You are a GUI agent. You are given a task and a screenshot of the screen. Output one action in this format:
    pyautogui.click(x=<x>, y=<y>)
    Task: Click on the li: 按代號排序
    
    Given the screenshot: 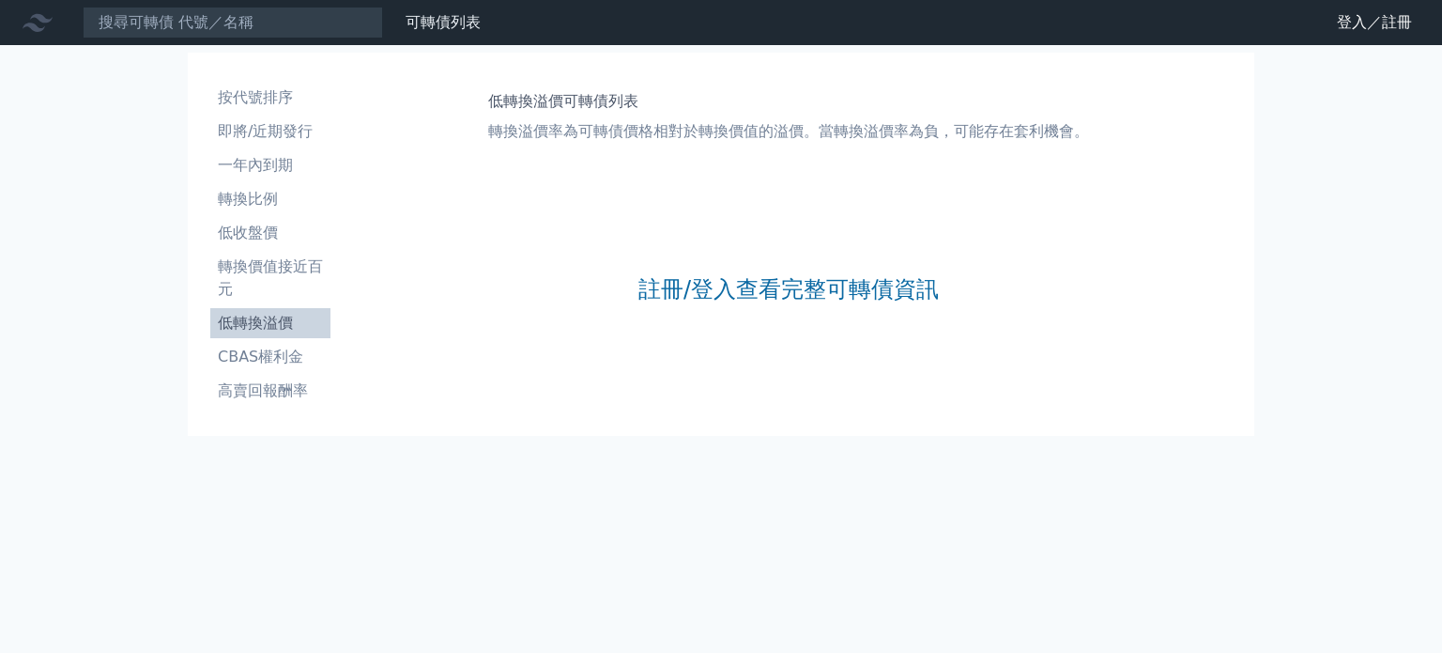 What is the action you would take?
    pyautogui.click(x=270, y=98)
    